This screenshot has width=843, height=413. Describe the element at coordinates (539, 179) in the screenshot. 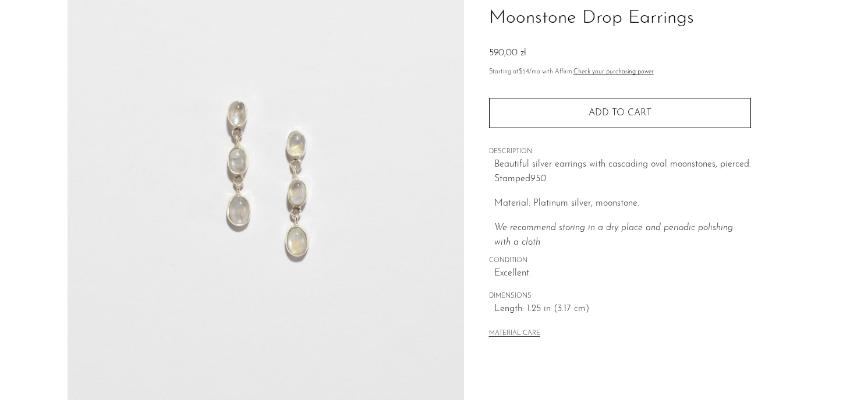

I see `em: 950.` at that location.